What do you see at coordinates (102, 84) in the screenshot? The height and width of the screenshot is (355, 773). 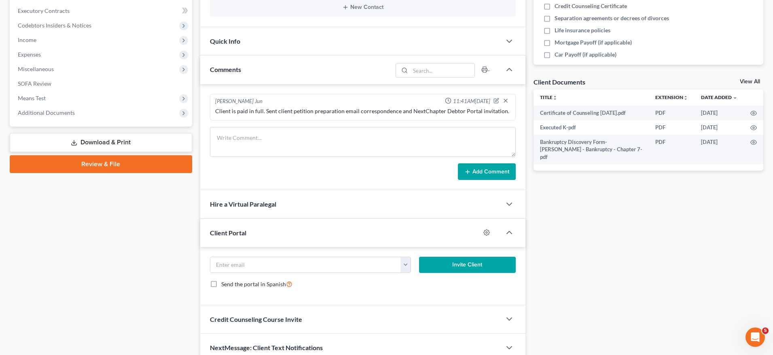 I see `a: SOFA Review` at bounding box center [102, 84].